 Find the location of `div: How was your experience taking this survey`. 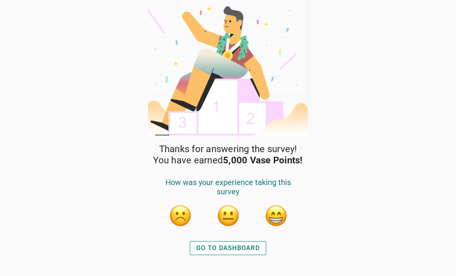

div: How was your experience taking this survey is located at coordinates (228, 191).